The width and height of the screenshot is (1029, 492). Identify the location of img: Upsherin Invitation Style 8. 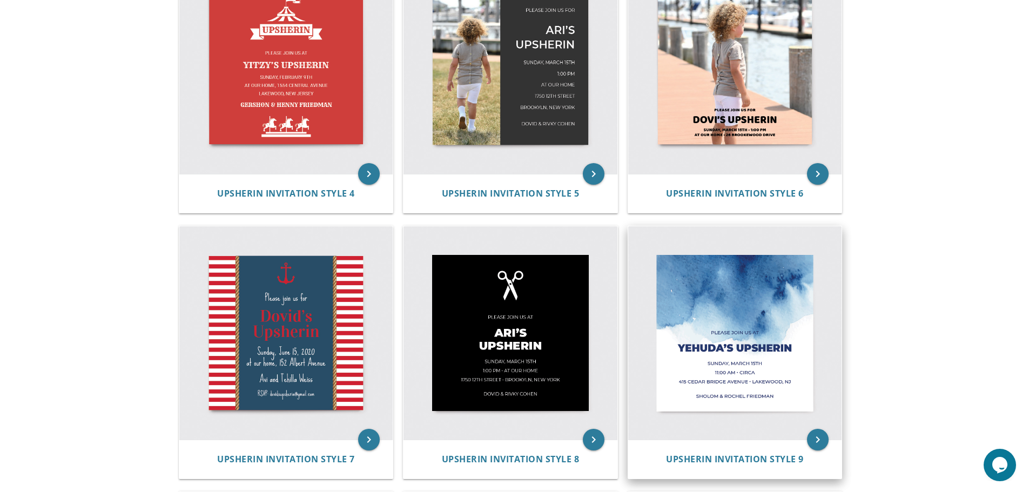
(510, 333).